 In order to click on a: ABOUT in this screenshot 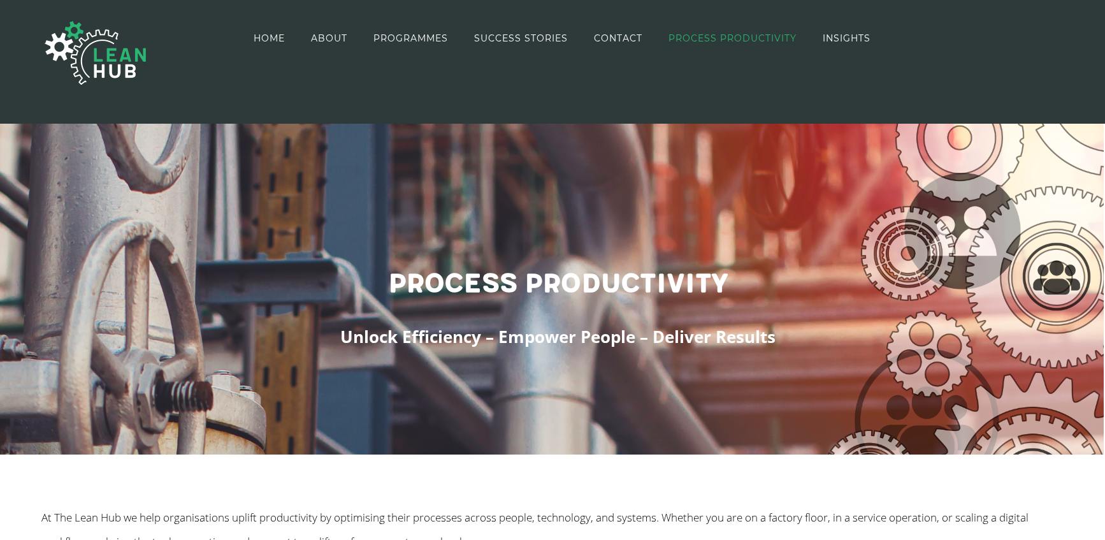, I will do `click(329, 38)`.